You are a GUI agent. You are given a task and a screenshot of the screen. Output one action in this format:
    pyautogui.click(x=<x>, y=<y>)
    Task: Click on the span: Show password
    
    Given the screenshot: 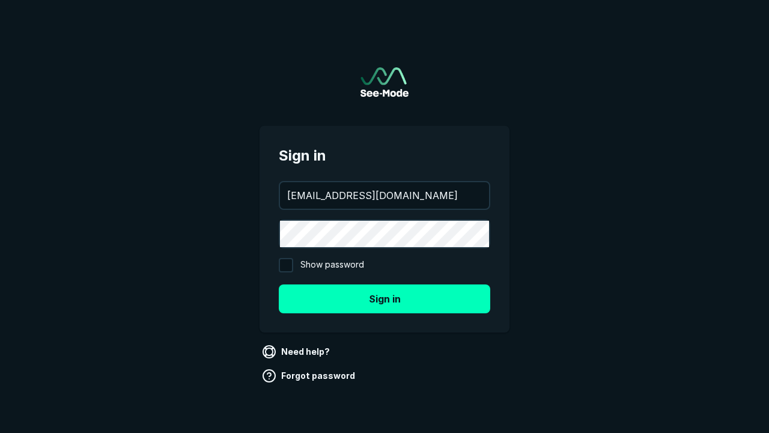 What is the action you would take?
    pyautogui.click(x=332, y=265)
    